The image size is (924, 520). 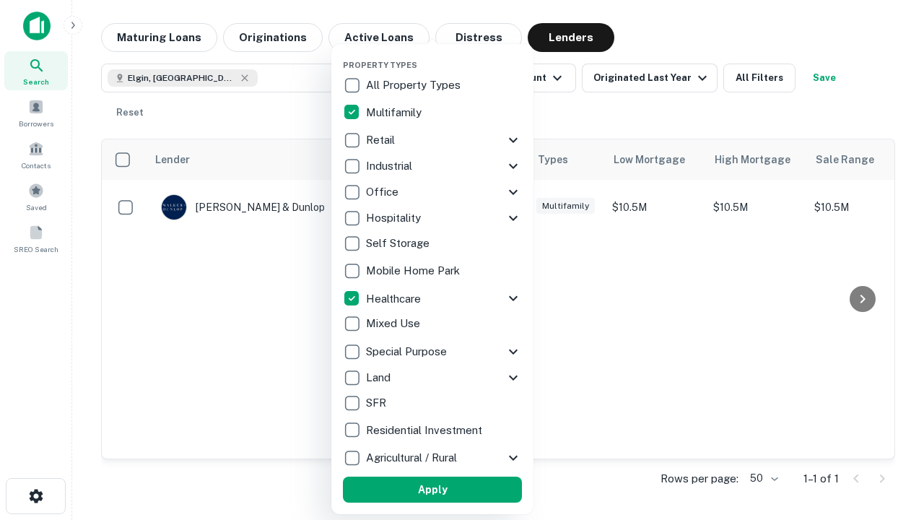 What do you see at coordinates (414, 85) in the screenshot?
I see `p: All Property Types` at bounding box center [414, 85].